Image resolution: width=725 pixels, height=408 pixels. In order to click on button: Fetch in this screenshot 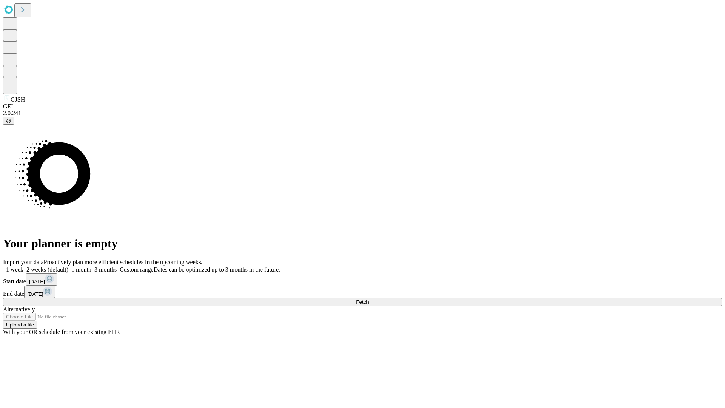, I will do `click(362, 302)`.